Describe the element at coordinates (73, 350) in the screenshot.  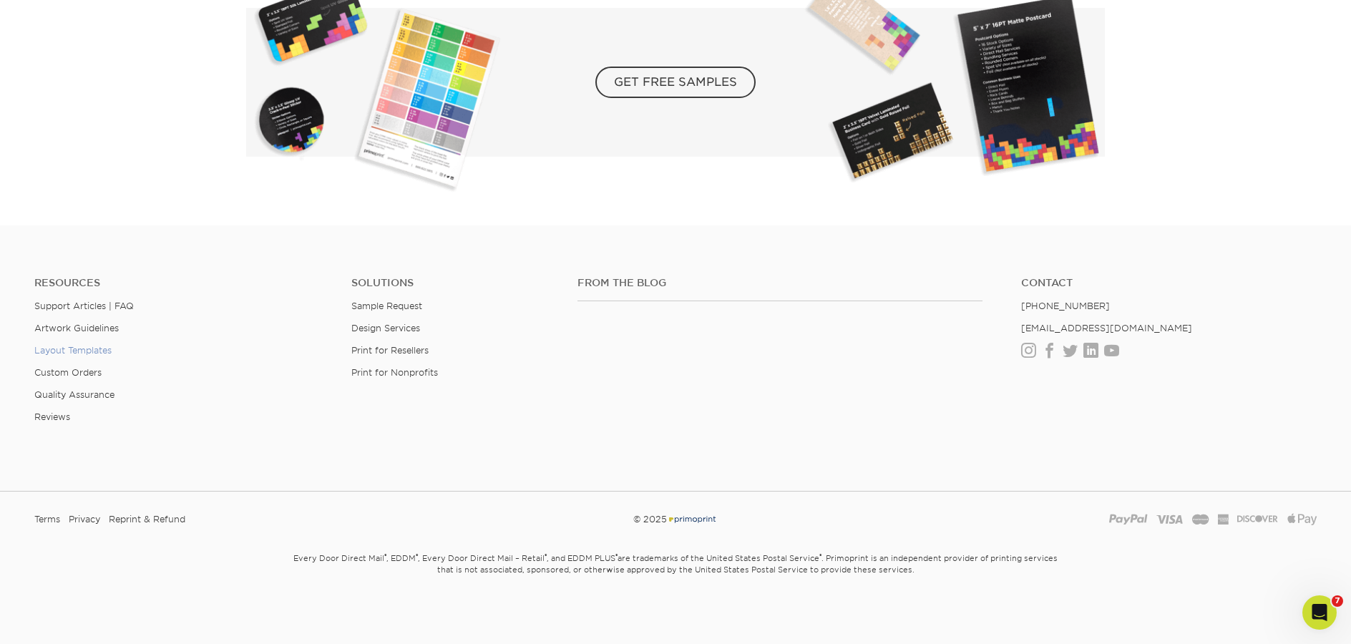
I see `a: Layout Templates` at that location.